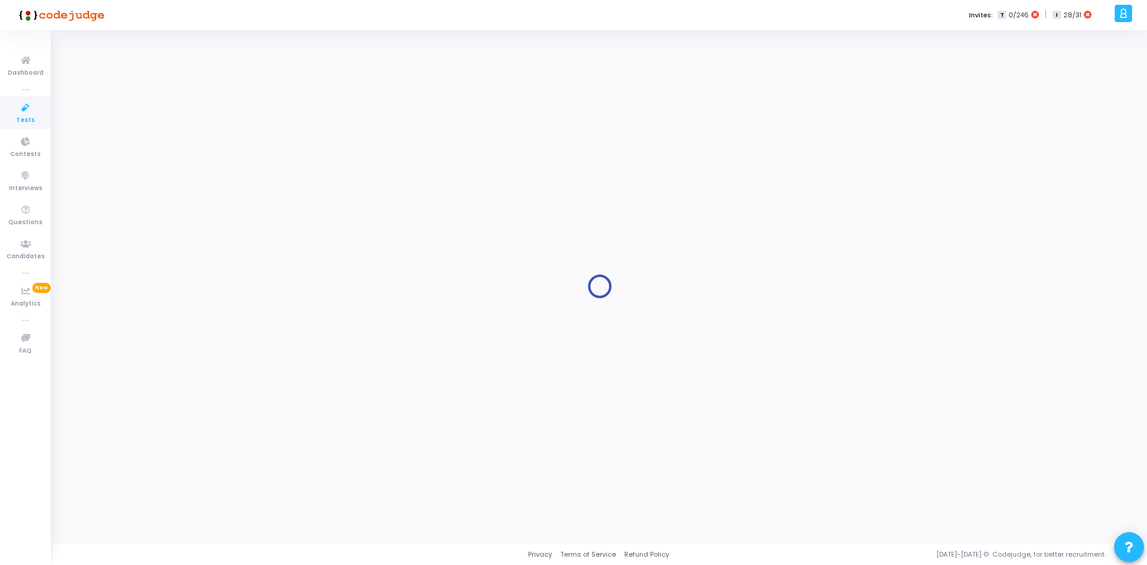  Describe the element at coordinates (60, 15) in the screenshot. I see `img: logo` at that location.